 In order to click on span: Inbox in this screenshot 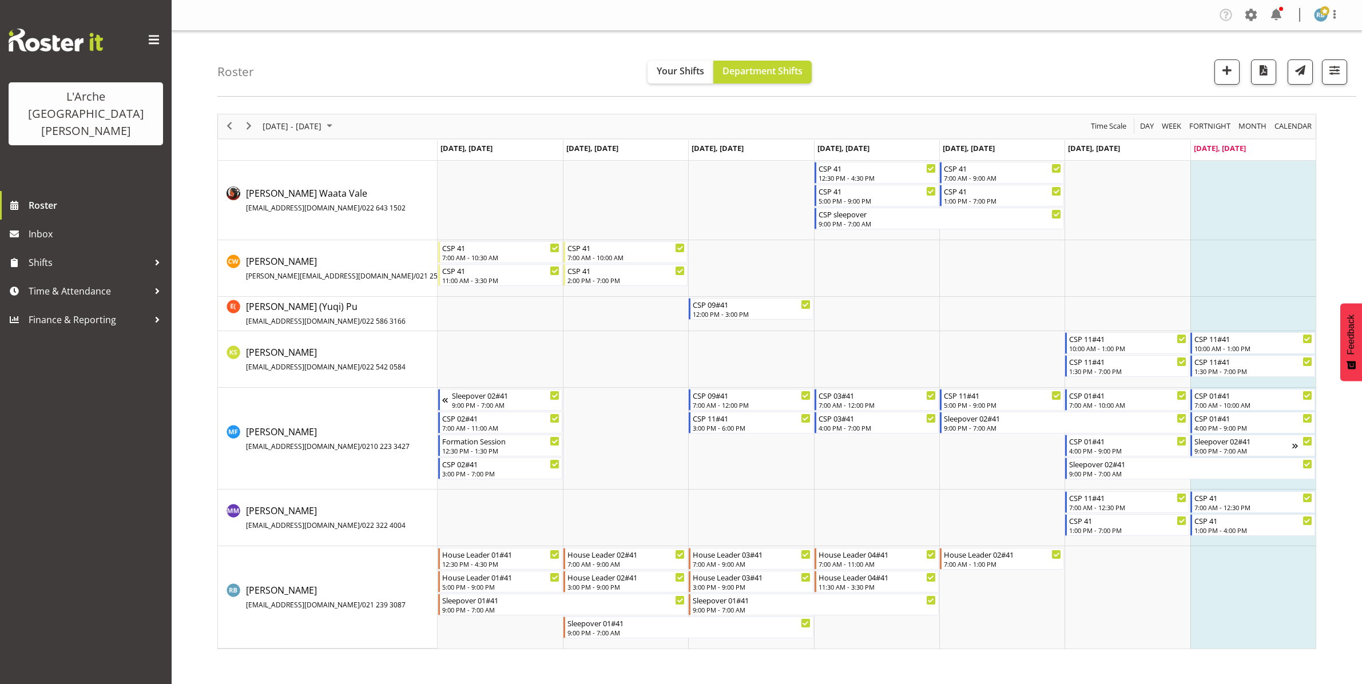, I will do `click(97, 234)`.